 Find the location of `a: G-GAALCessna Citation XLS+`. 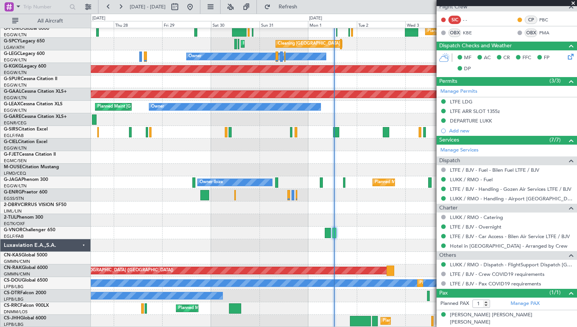

a: G-GAALCessna Citation XLS+ is located at coordinates (35, 92).